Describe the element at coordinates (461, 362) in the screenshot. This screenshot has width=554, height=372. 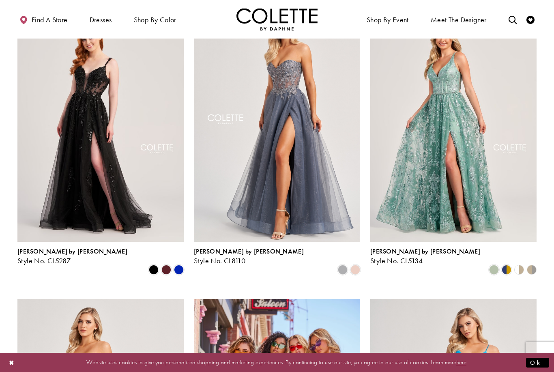
I see `a: here` at that location.